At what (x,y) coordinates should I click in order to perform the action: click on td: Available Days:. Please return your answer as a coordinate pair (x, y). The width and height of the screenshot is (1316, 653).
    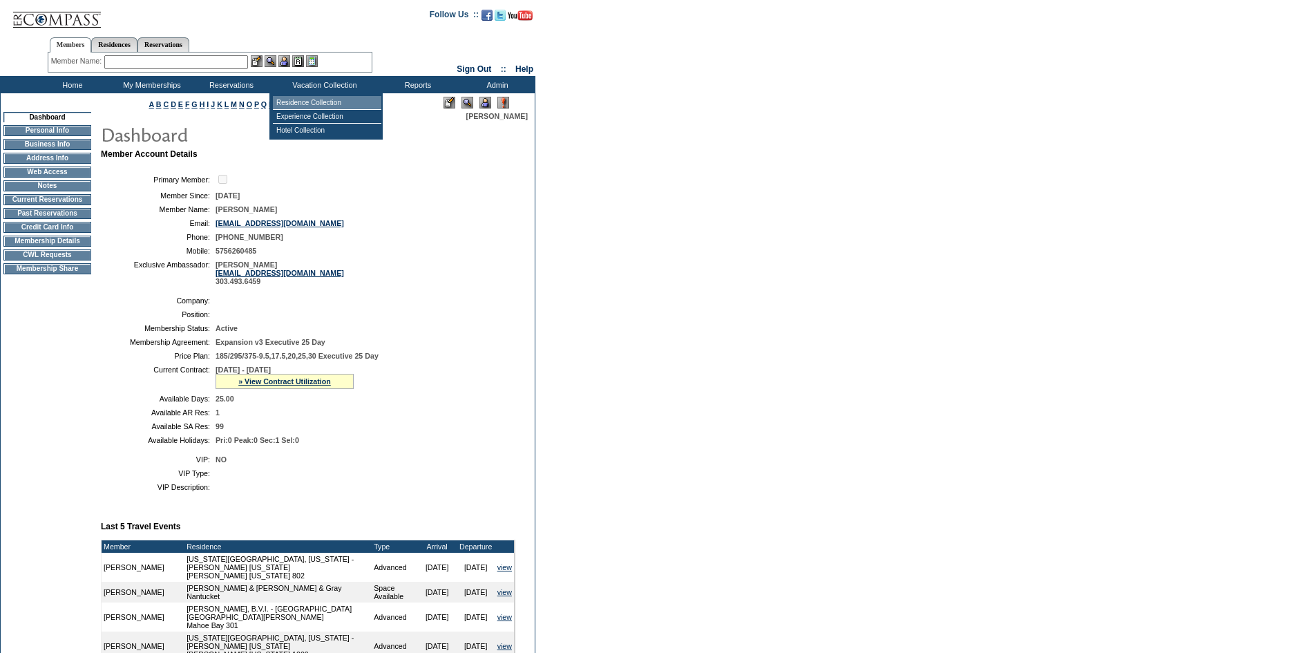
    Looking at the image, I should click on (158, 398).